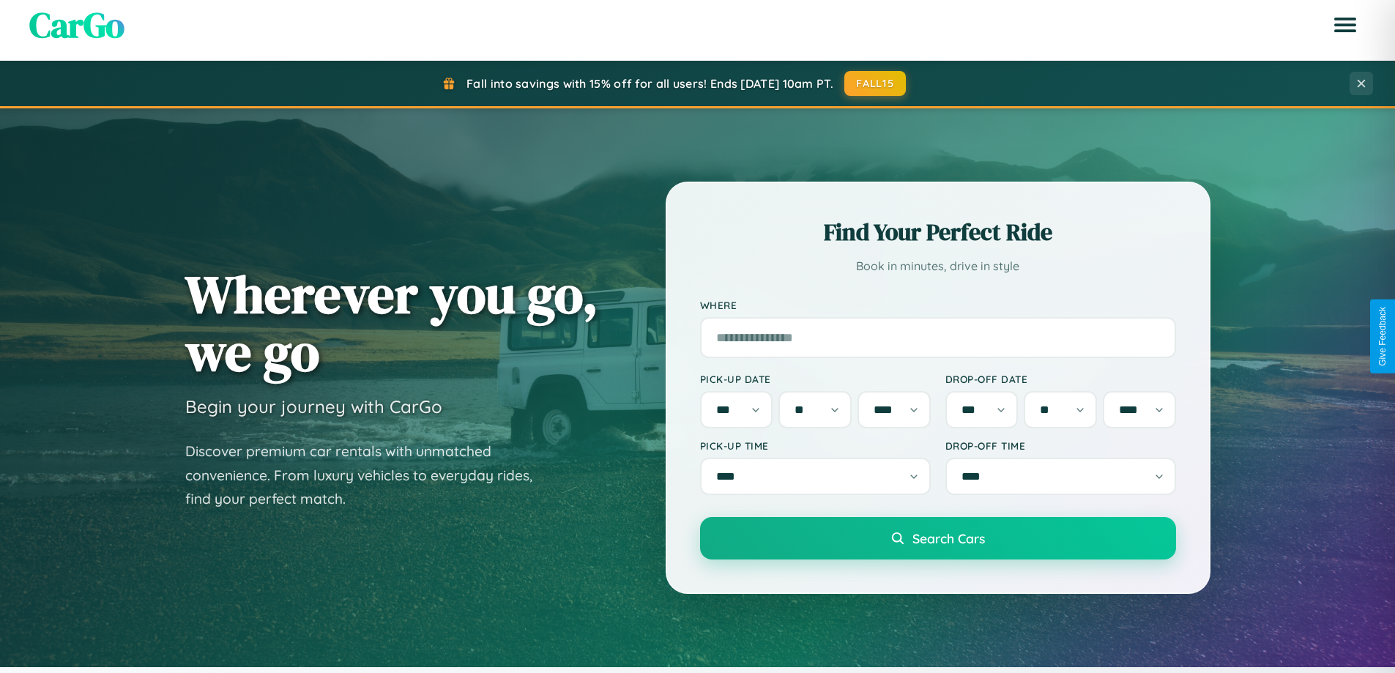 Image resolution: width=1395 pixels, height=673 pixels. Describe the element at coordinates (368, 475) in the screenshot. I see `p: Discover premium car rentals with unmatched convenience. From luxury vehicles to everyday rides, ...` at that location.